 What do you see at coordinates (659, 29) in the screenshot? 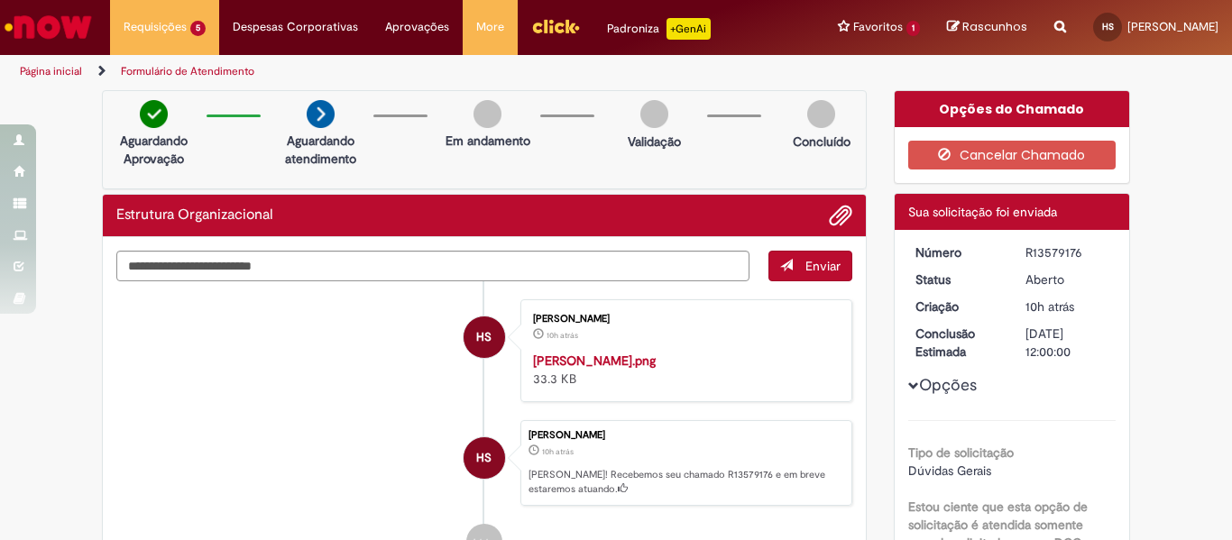
I see `div: Padroniza` at bounding box center [659, 29].